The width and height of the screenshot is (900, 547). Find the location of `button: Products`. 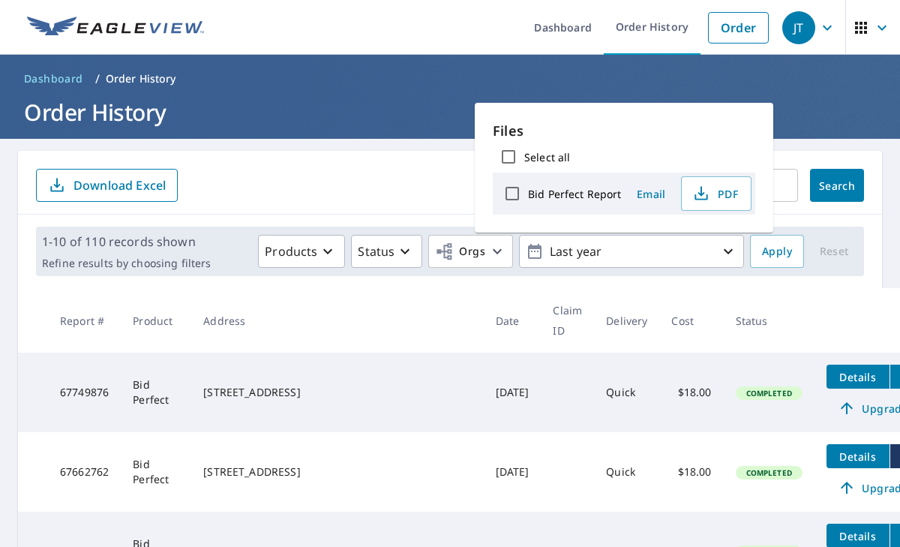

button: Products is located at coordinates (302, 251).